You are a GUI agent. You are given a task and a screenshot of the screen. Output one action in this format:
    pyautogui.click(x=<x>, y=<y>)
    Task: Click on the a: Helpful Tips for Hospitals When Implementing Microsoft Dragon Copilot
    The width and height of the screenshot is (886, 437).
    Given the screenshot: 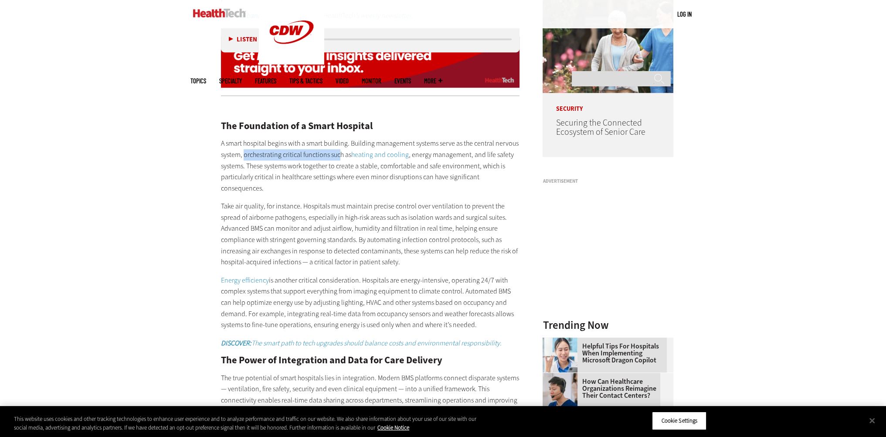 What is the action you would take?
    pyautogui.click(x=605, y=353)
    